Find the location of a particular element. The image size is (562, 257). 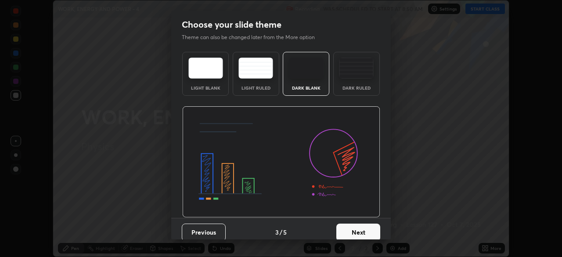

img: lightTheme.e5ed3b09.svg is located at coordinates (206, 68).